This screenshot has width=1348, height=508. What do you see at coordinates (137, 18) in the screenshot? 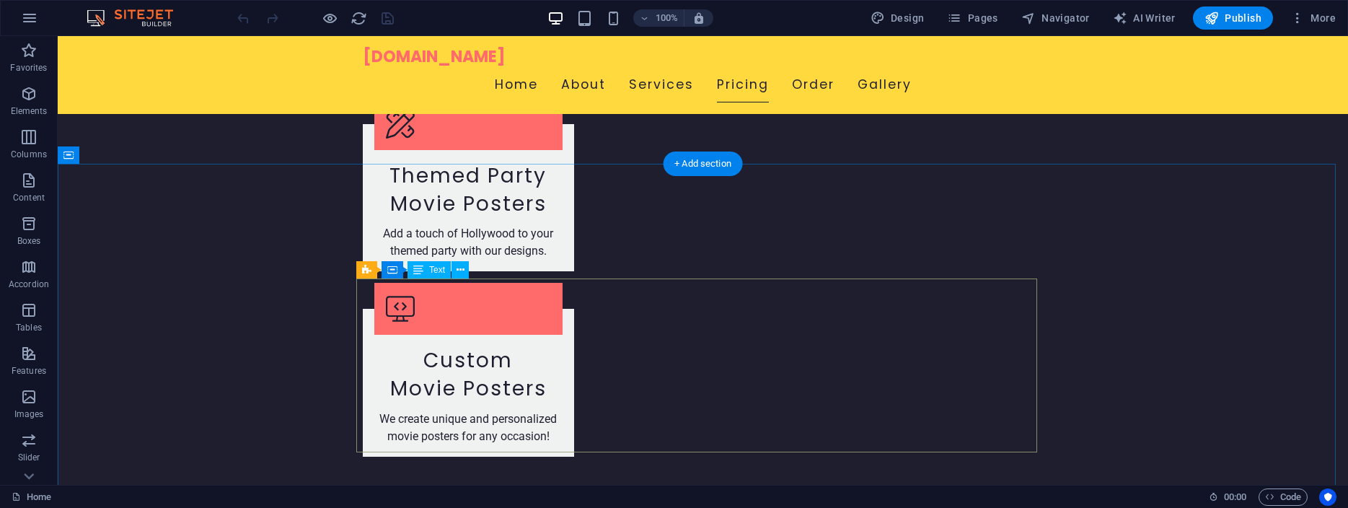
I see `img: Editor Logo` at bounding box center [137, 18].